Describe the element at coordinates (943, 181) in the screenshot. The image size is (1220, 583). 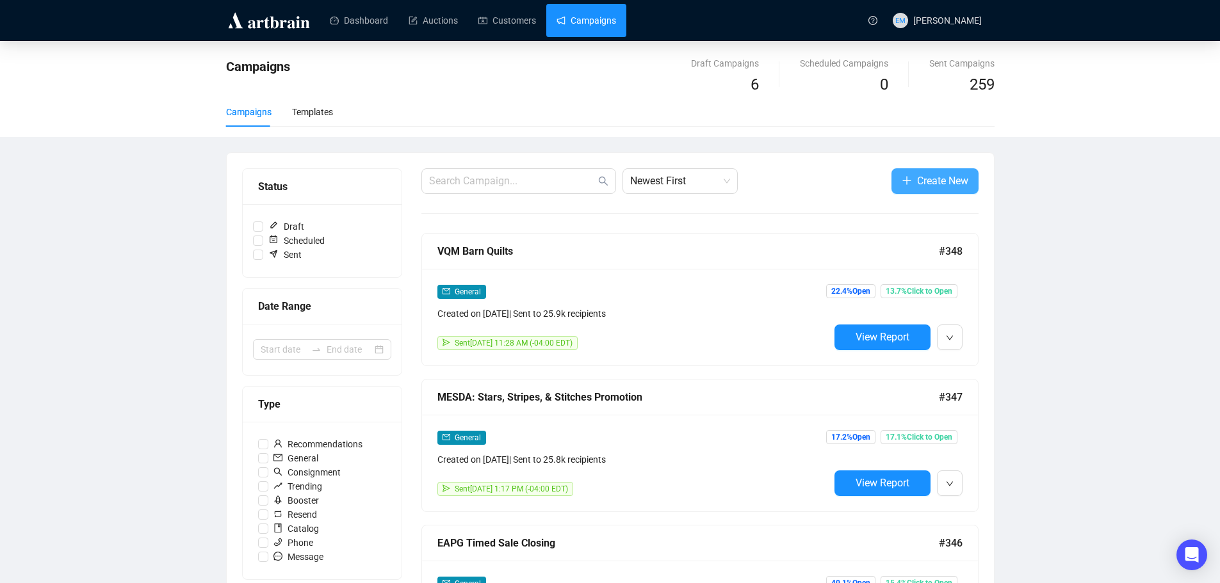
I see `span: Create New` at that location.